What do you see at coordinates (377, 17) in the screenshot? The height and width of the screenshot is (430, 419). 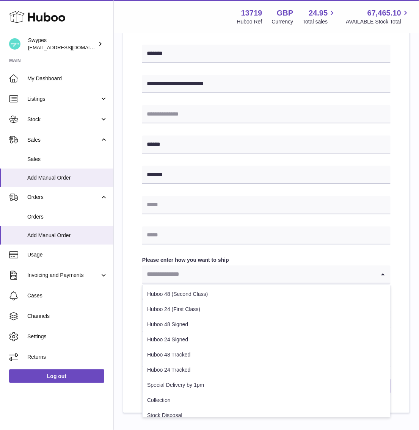 I see `a: 67,465.10 AVAILABLE Stock Total` at bounding box center [377, 17].